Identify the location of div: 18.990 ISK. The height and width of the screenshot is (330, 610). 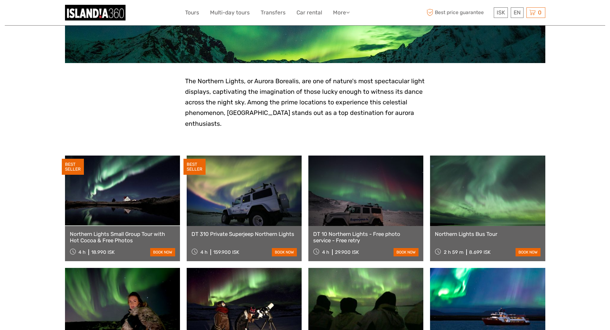
(103, 252).